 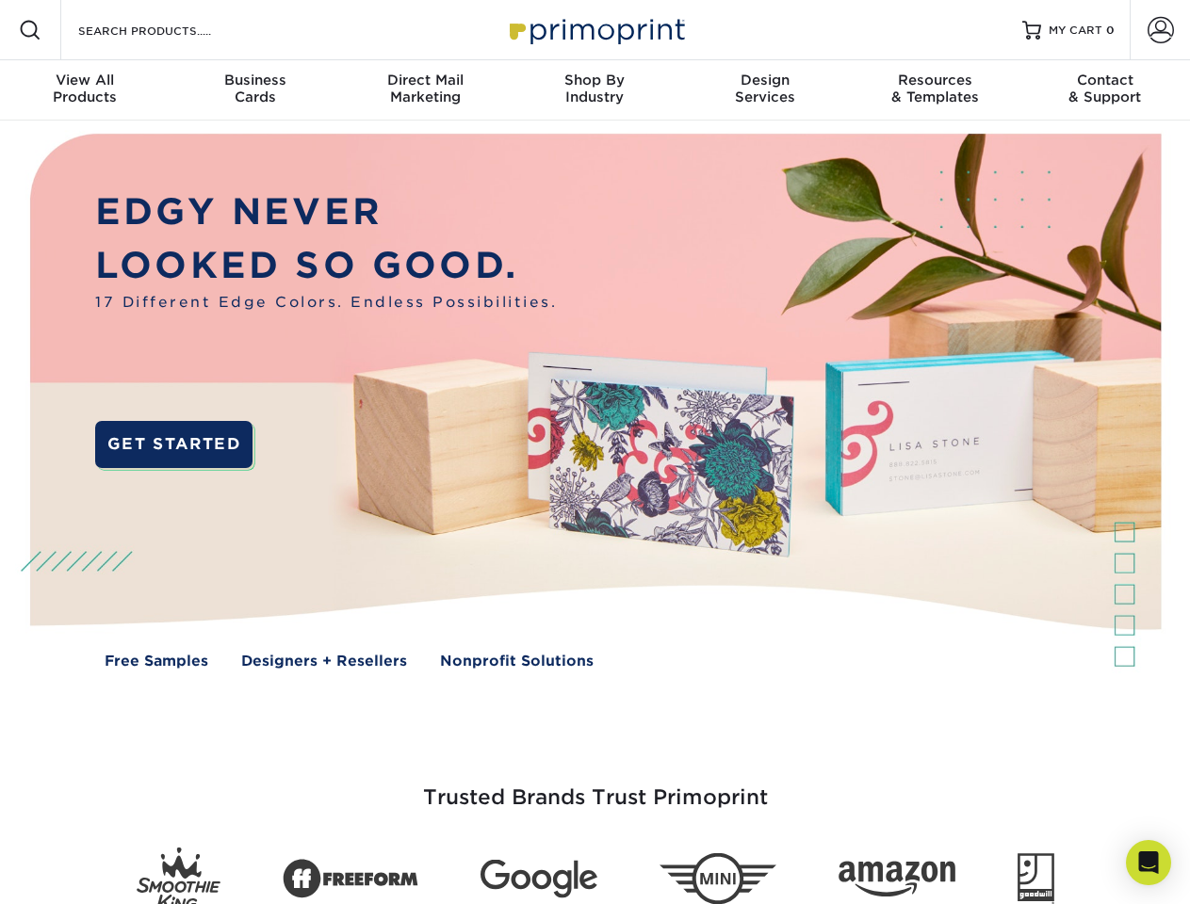 I want to click on a: GET STARTED, so click(x=173, y=445).